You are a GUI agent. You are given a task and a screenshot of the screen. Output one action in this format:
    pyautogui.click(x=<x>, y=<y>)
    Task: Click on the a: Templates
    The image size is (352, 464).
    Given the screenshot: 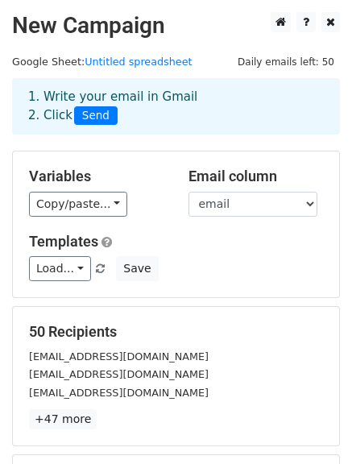 What is the action you would take?
    pyautogui.click(x=64, y=241)
    